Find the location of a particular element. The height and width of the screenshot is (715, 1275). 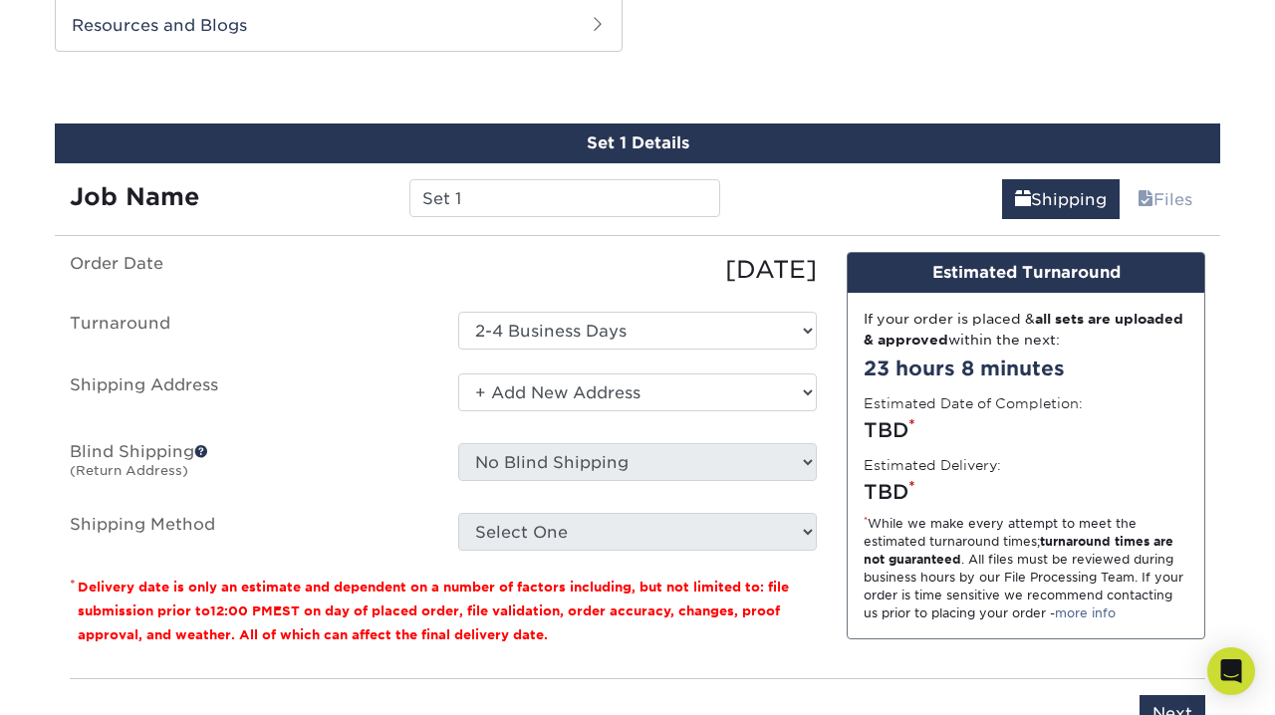

label: Shipping Address is located at coordinates (249, 397).